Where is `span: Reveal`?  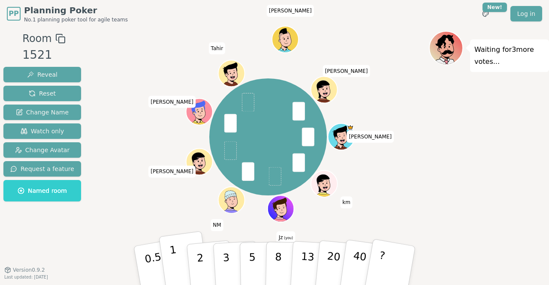
span: Reveal is located at coordinates (42, 75).